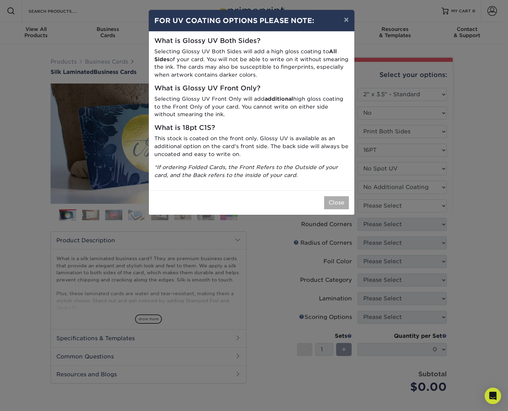 This screenshot has height=411, width=508. Describe the element at coordinates (251, 146) in the screenshot. I see `p: This stock is coated on the front only. Glossy UV is available as an additional option on the car...` at that location.